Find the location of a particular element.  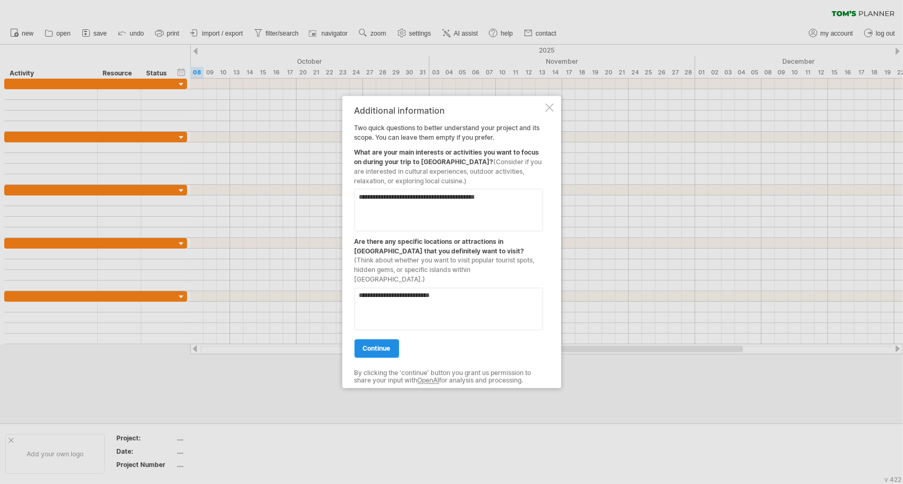

a: OpenAI is located at coordinates (428, 380).